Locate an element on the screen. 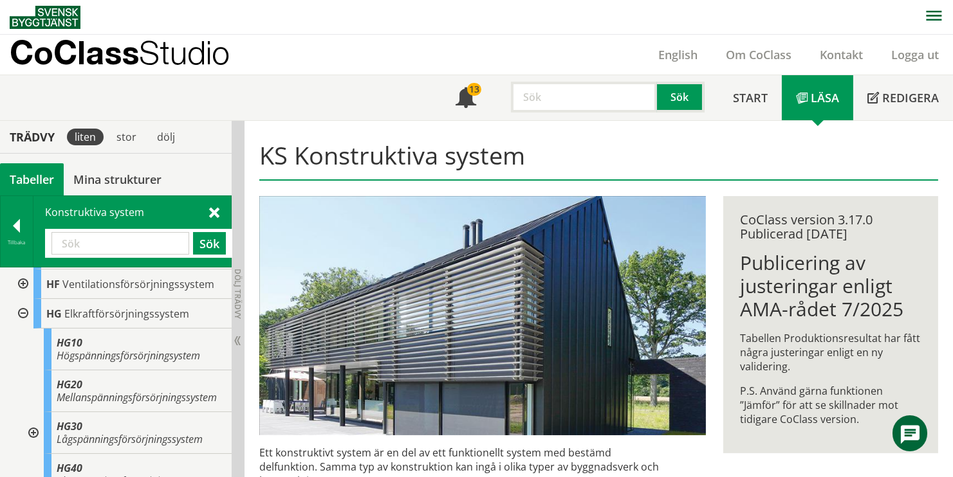 The height and width of the screenshot is (477, 953). span: Läsa is located at coordinates (825, 98).